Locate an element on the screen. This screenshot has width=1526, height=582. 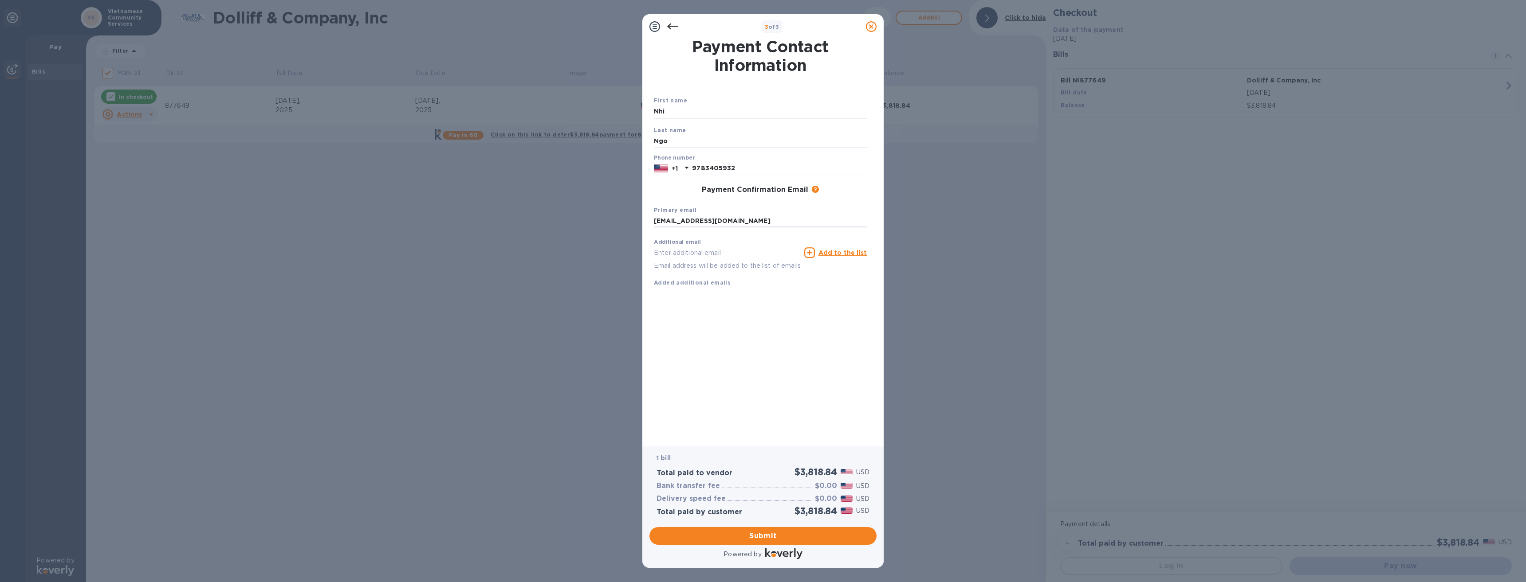
input: Enter your last name is located at coordinates (760, 141).